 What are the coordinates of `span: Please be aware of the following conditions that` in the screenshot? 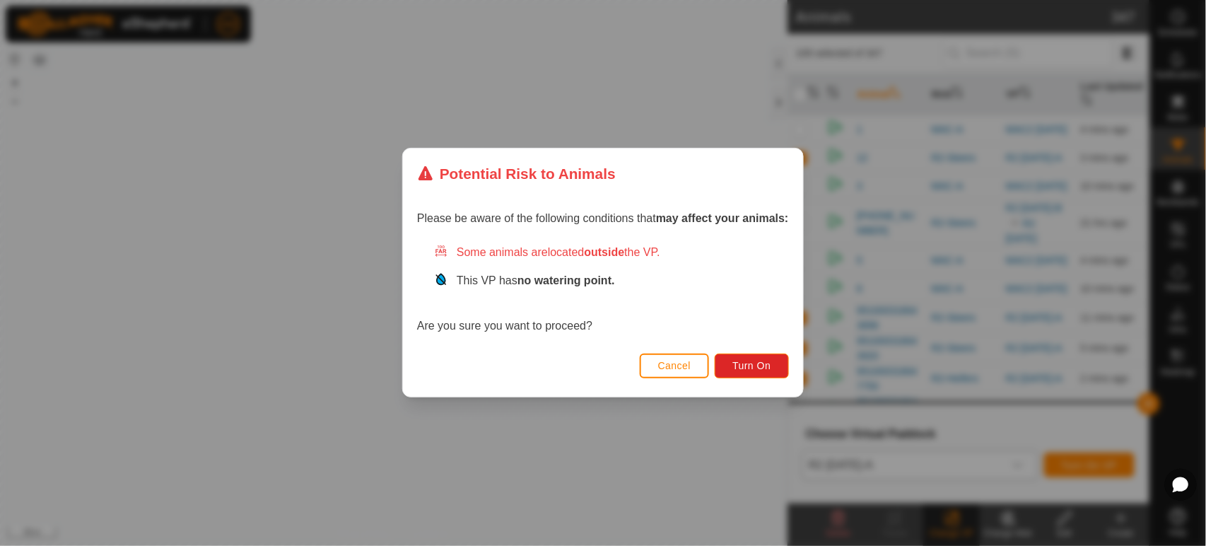 It's located at (603, 219).